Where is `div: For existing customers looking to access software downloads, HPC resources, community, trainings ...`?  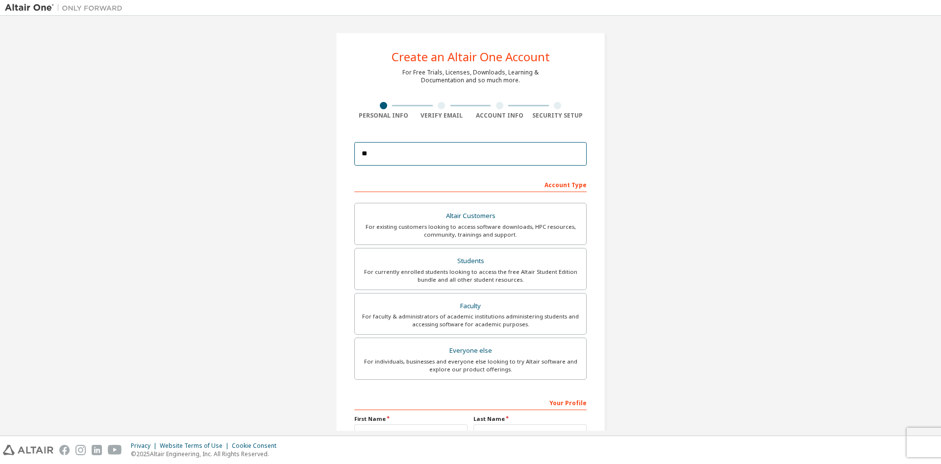 div: For existing customers looking to access software downloads, HPC resources, community, trainings ... is located at coordinates (470, 231).